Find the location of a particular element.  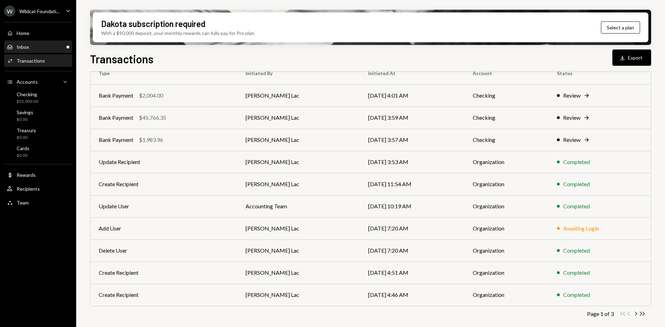

button: Select a plan is located at coordinates (620, 27).